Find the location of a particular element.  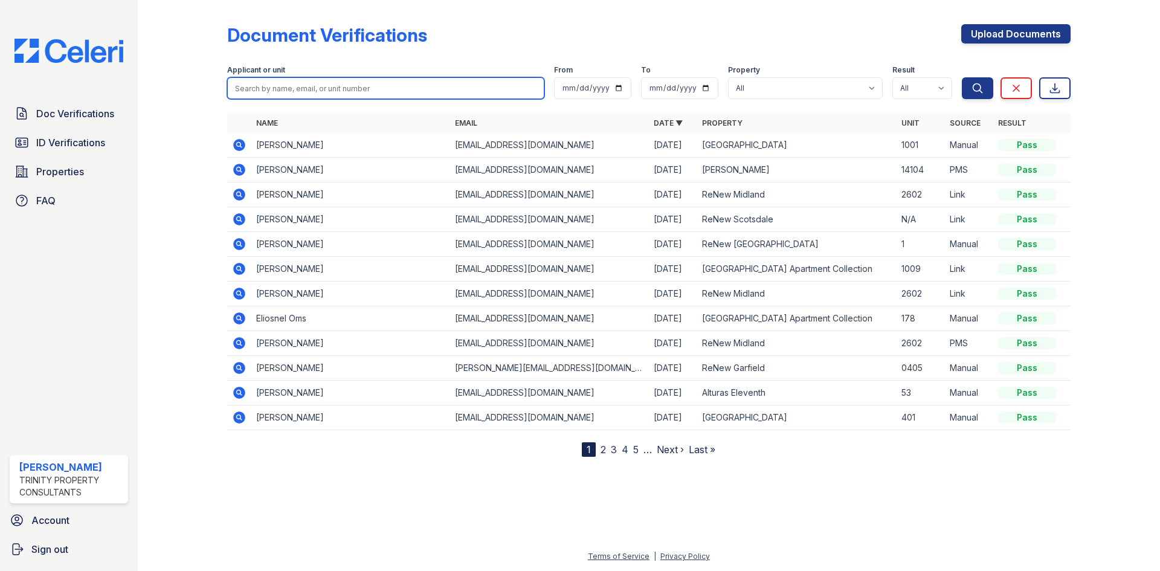

a: Name is located at coordinates (267, 123).